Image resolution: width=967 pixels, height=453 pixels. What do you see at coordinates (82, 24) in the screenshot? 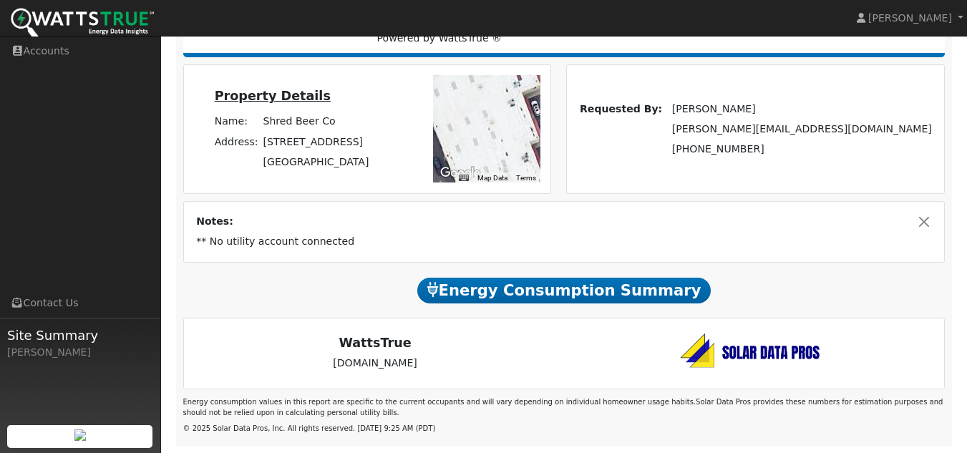
I see `img: WattsTrue` at bounding box center [82, 24].